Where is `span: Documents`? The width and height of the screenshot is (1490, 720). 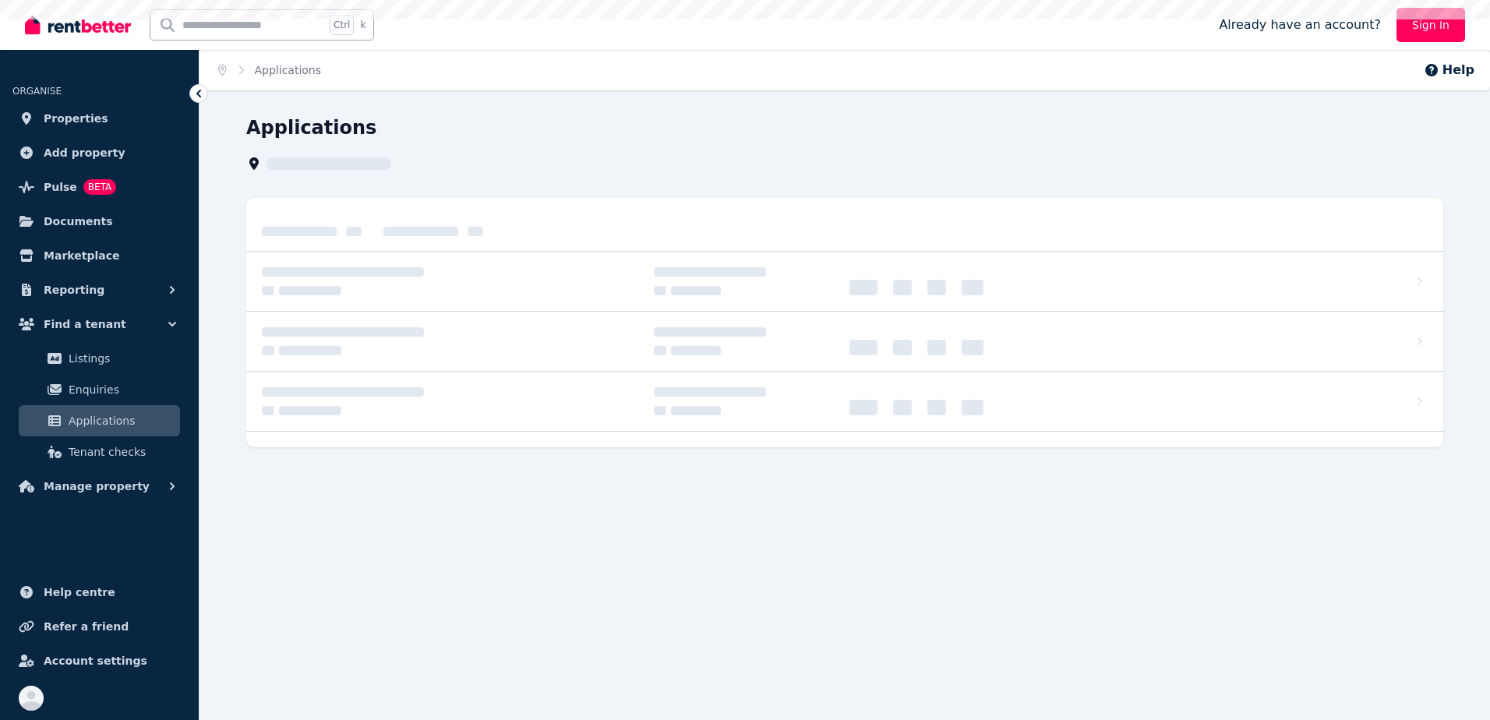
span: Documents is located at coordinates (78, 221).